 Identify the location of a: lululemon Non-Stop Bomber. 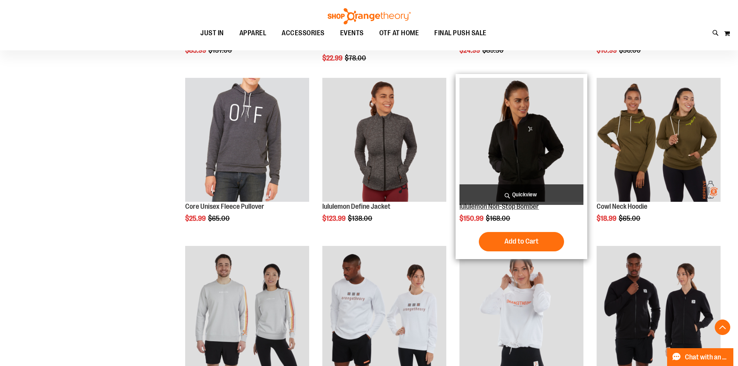
(499, 206).